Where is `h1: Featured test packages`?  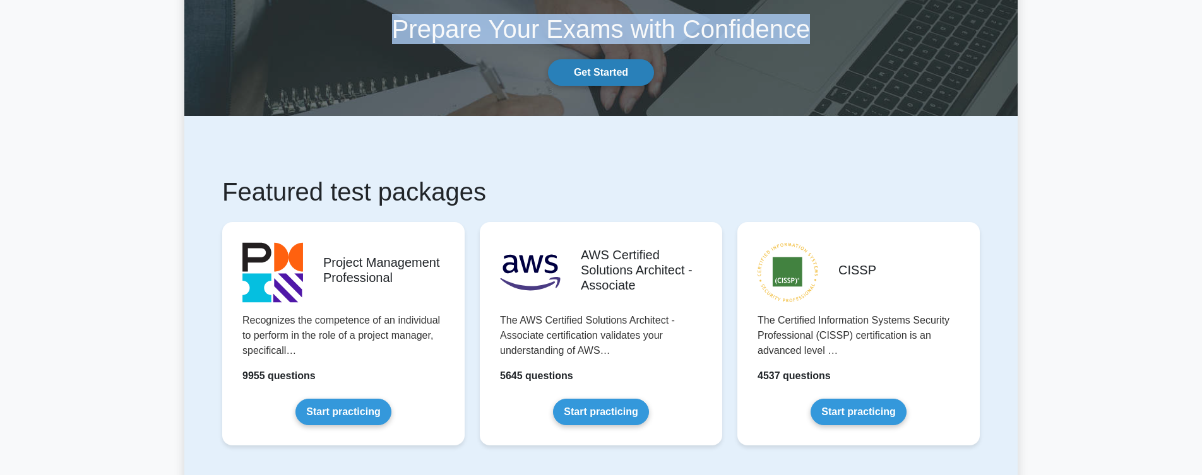
h1: Featured test packages is located at coordinates (601, 192).